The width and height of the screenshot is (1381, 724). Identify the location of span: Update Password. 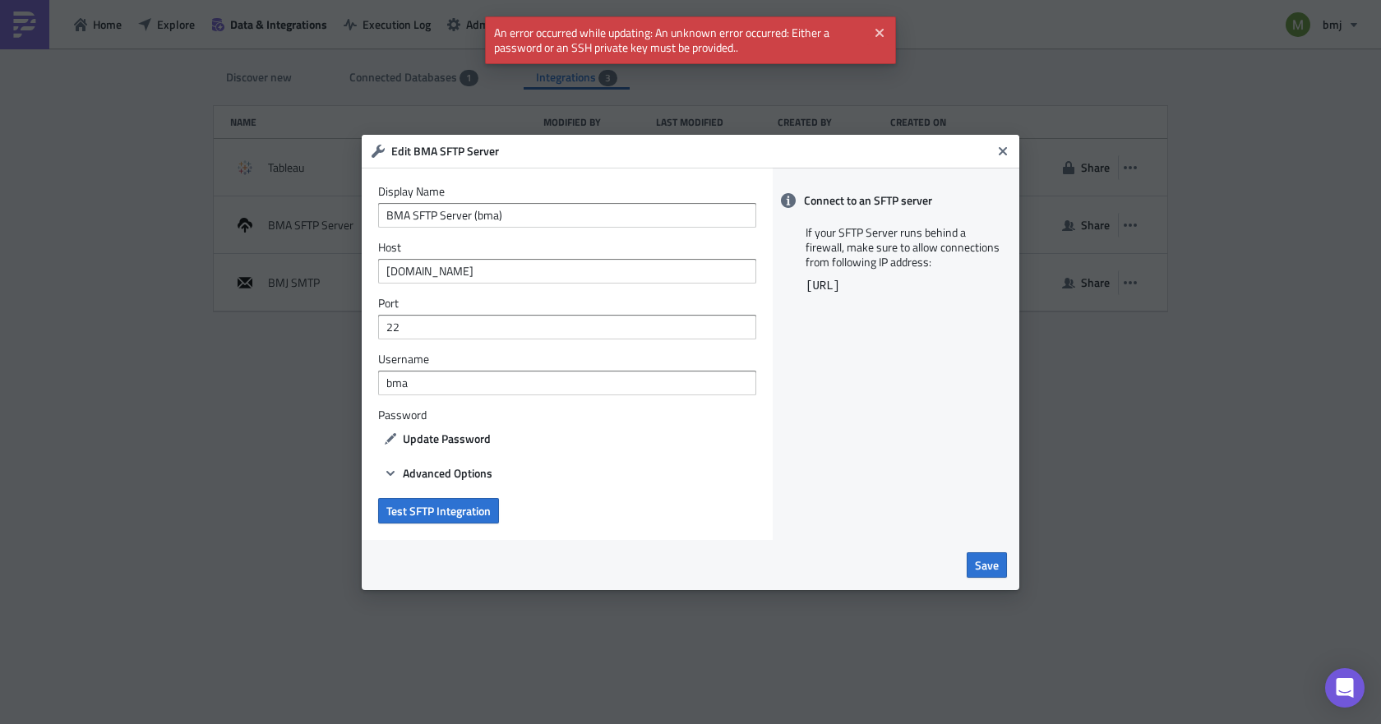
(446, 438).